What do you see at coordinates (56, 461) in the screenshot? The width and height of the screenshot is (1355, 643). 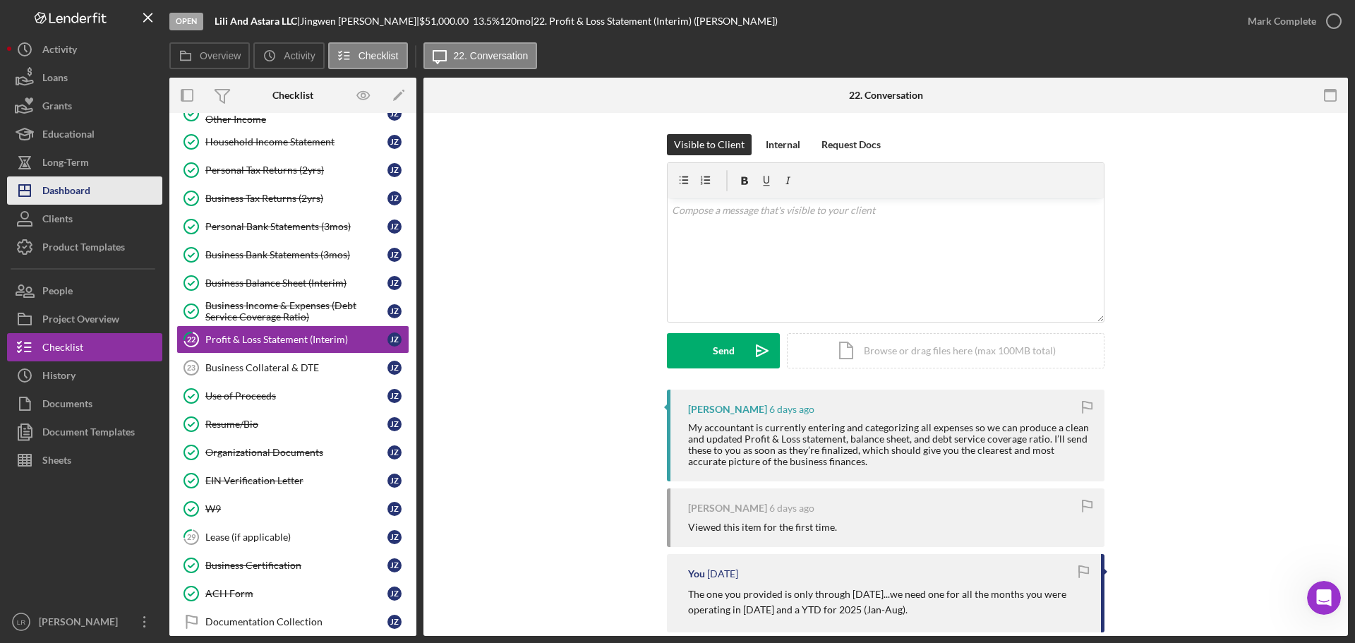 I see `div: Sheets` at bounding box center [56, 461].